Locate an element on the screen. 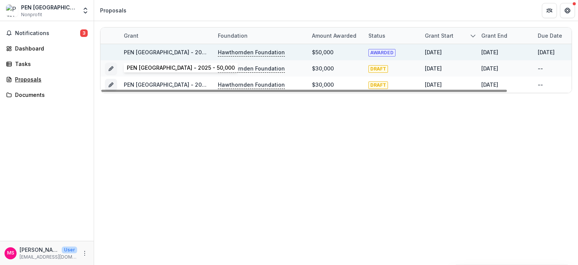 The height and width of the screenshot is (265, 578). button: Notifications3 is located at coordinates (47, 33).